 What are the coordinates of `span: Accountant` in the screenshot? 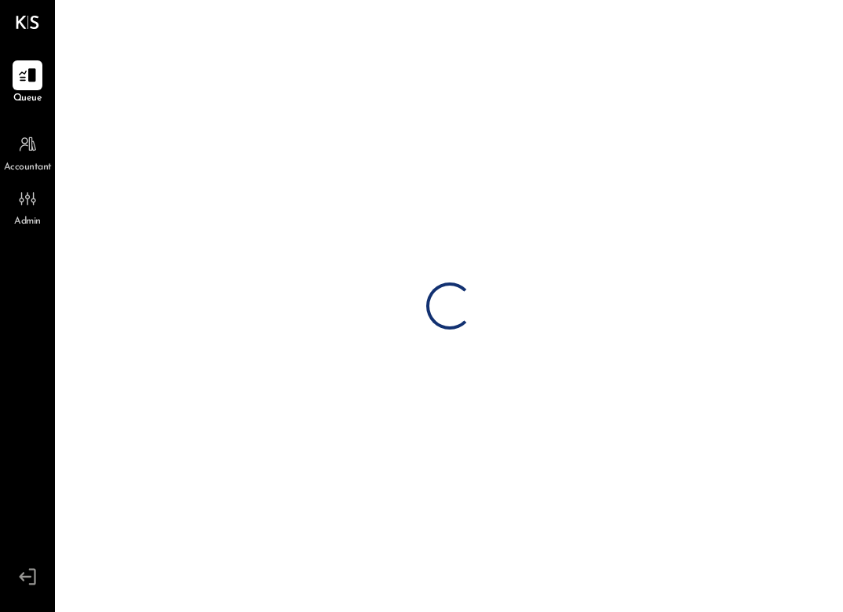 It's located at (27, 168).